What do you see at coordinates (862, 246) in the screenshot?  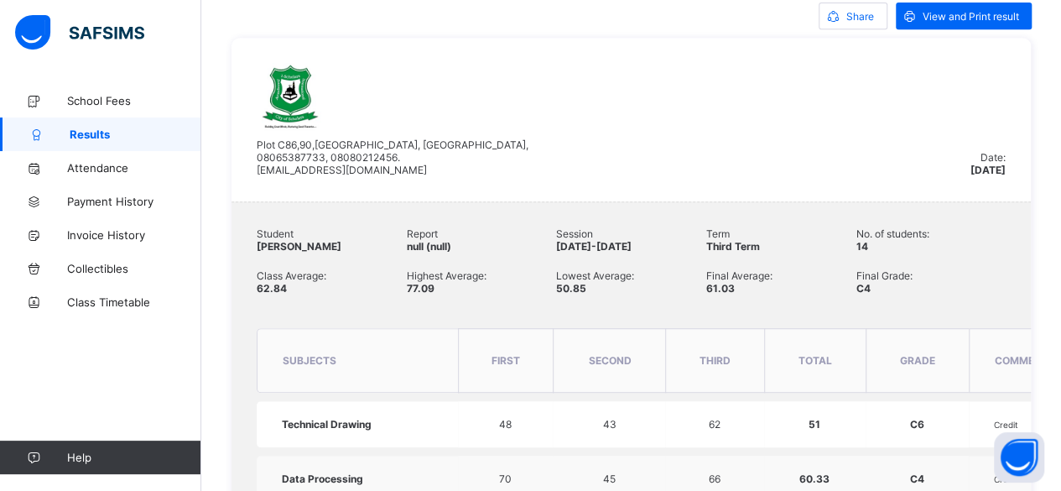 I see `span: 14` at bounding box center [862, 246].